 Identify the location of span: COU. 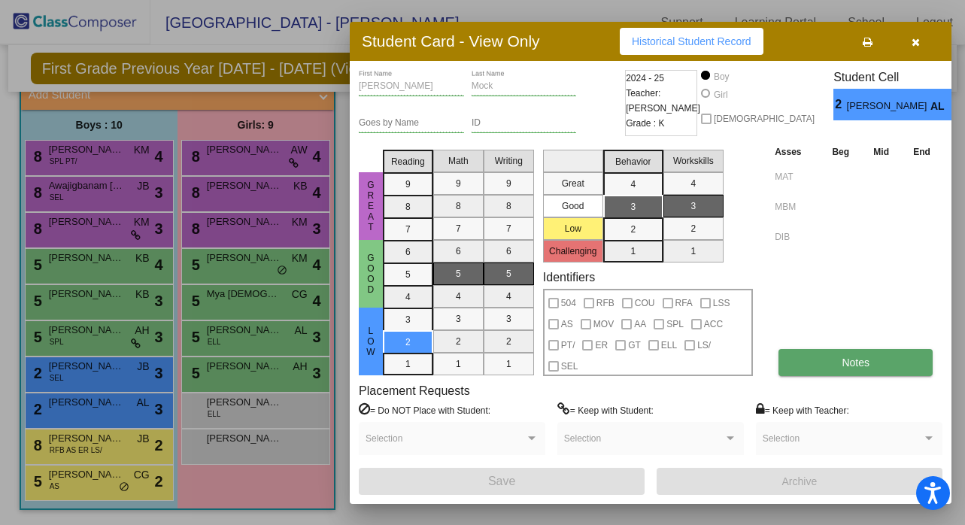
(645, 303).